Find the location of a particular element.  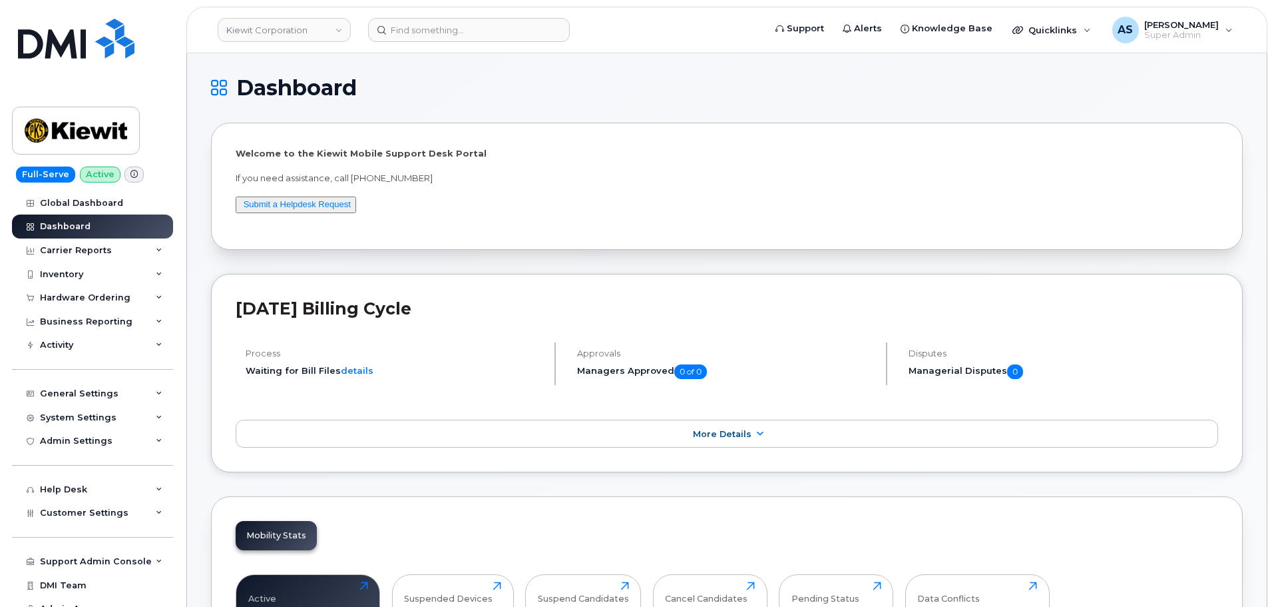

div: Active is located at coordinates (262, 592).